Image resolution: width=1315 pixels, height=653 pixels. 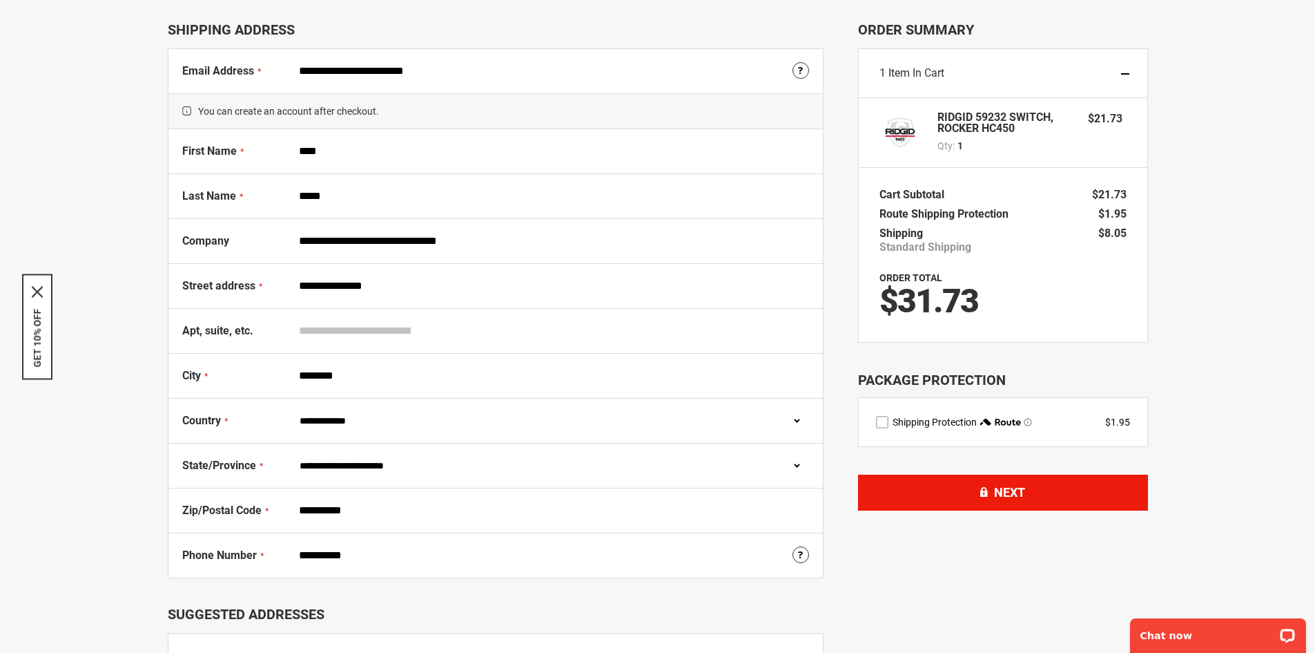 What do you see at coordinates (1003, 30) in the screenshot?
I see `span: Order Summary` at bounding box center [1003, 30].